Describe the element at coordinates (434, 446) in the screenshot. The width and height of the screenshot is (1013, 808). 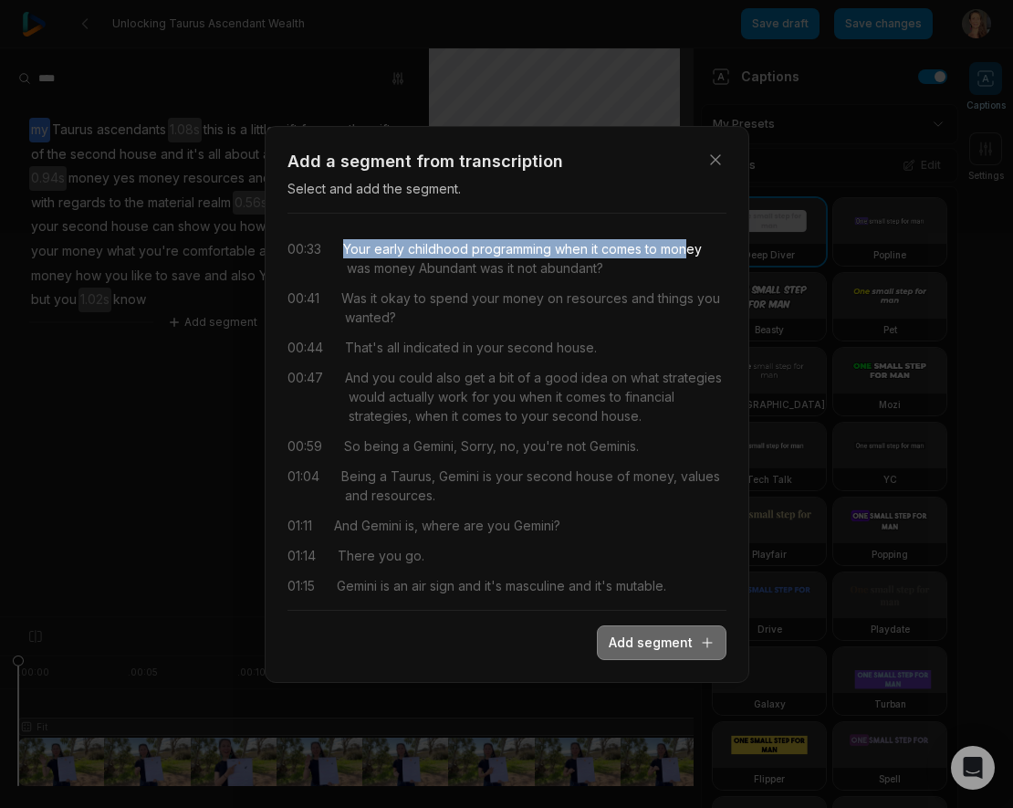
I see `span: Gemini,` at that location.